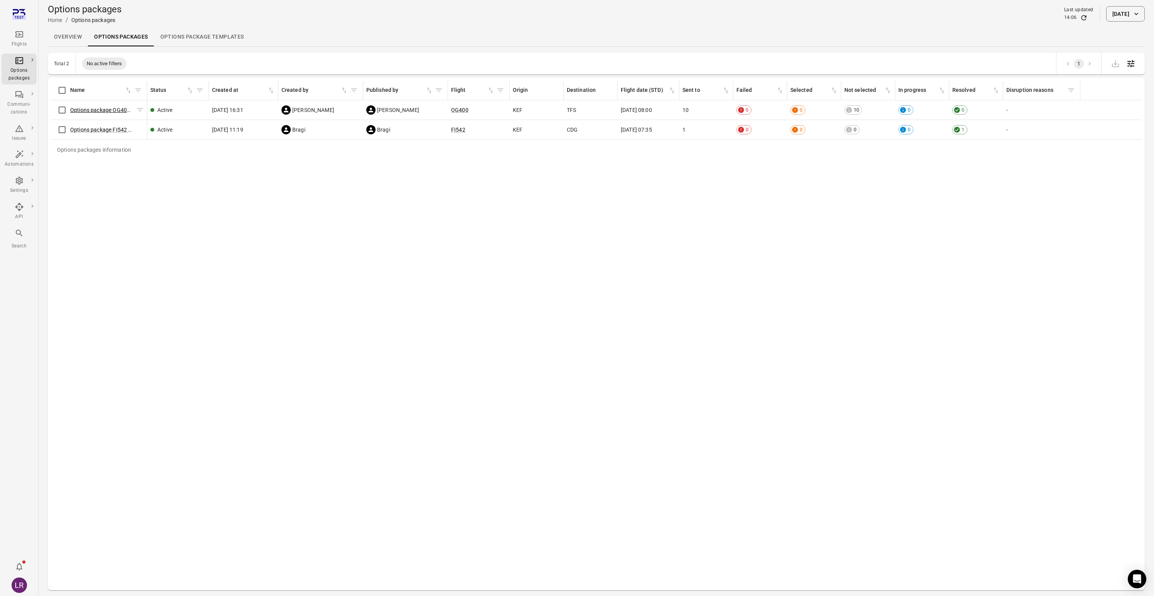 This screenshot has height=596, width=1154. I want to click on div: Published by, so click(396, 90).